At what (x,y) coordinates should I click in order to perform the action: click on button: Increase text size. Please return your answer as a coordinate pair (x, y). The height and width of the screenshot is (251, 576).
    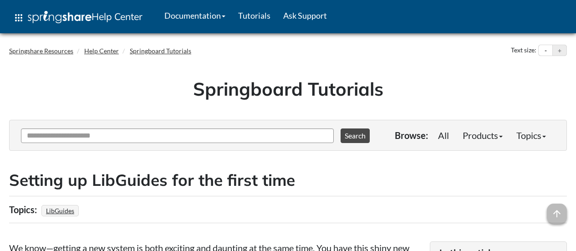
    Looking at the image, I should click on (560, 51).